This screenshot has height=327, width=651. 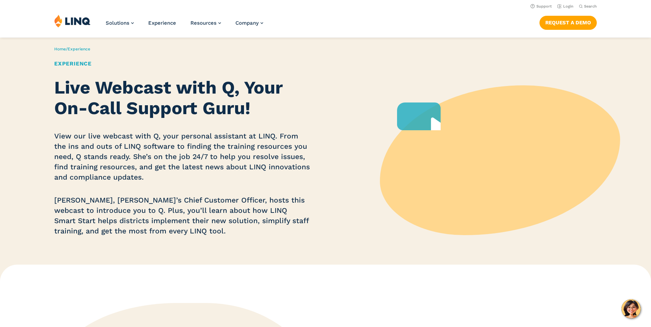 I want to click on a: Support, so click(x=541, y=6).